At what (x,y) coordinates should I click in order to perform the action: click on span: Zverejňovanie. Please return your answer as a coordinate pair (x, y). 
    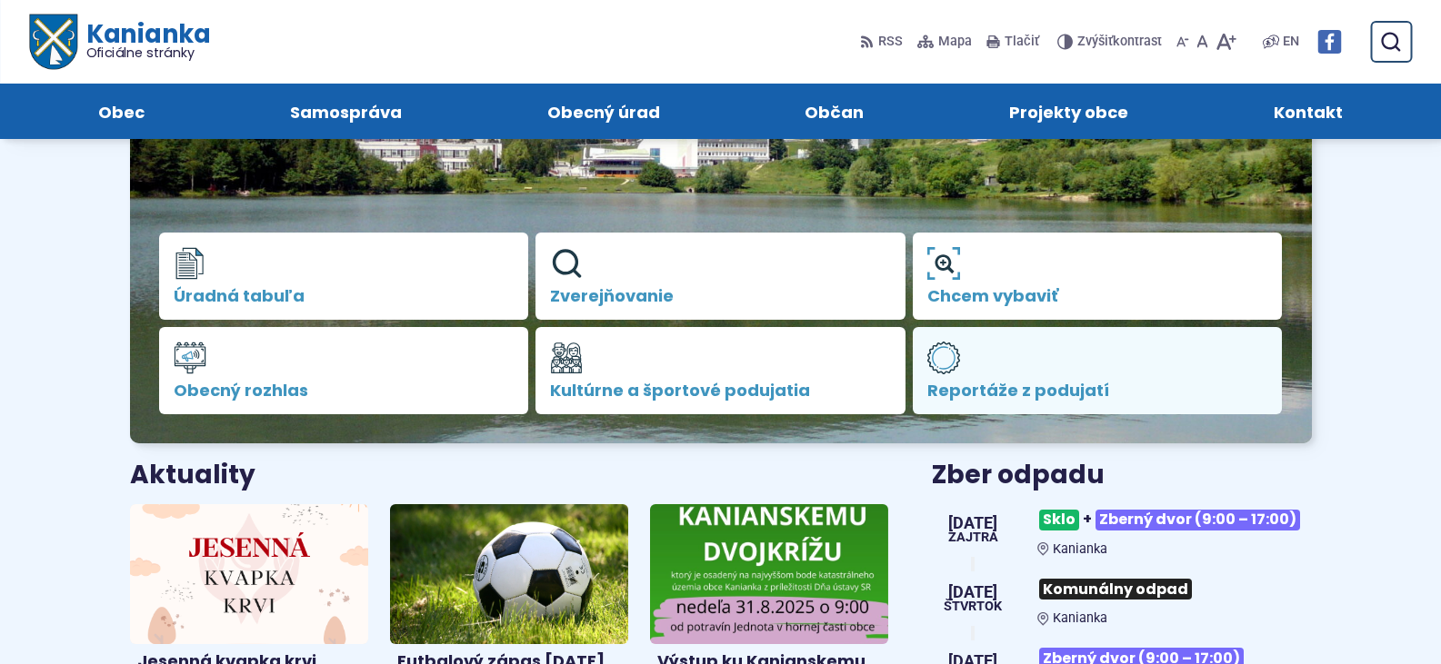
    Looking at the image, I should click on (720, 296).